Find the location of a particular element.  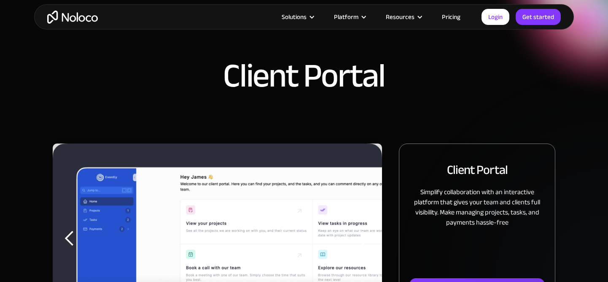

a: home is located at coordinates (73, 17).